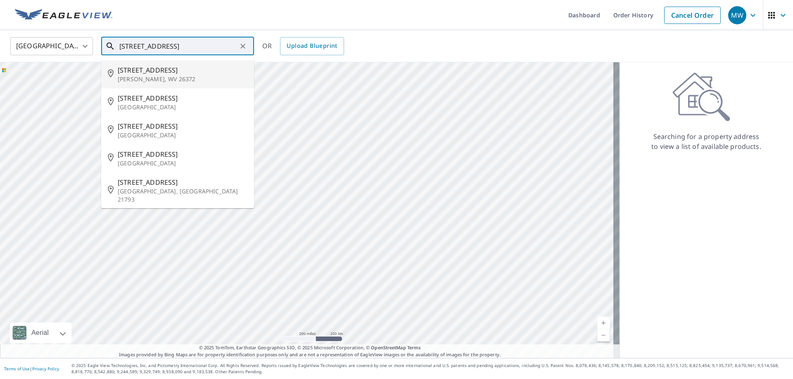  What do you see at coordinates (17, 369) in the screenshot?
I see `a: Terms of Use` at bounding box center [17, 369].